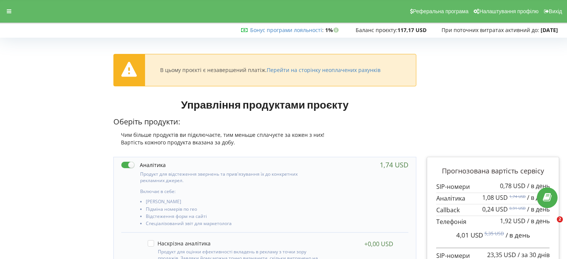  Describe the element at coordinates (333, 30) in the screenshot. I see `strong: 1%` at that location.